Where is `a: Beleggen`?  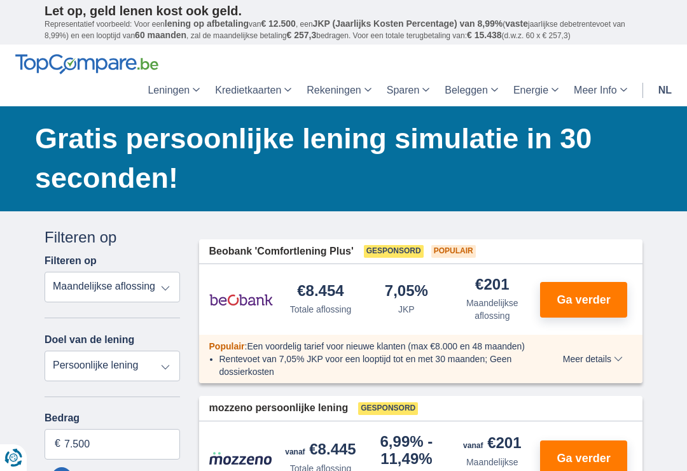
a: Beleggen is located at coordinates (472, 90).